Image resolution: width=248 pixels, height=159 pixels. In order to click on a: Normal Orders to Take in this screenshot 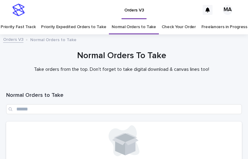, I will do `click(134, 27)`.